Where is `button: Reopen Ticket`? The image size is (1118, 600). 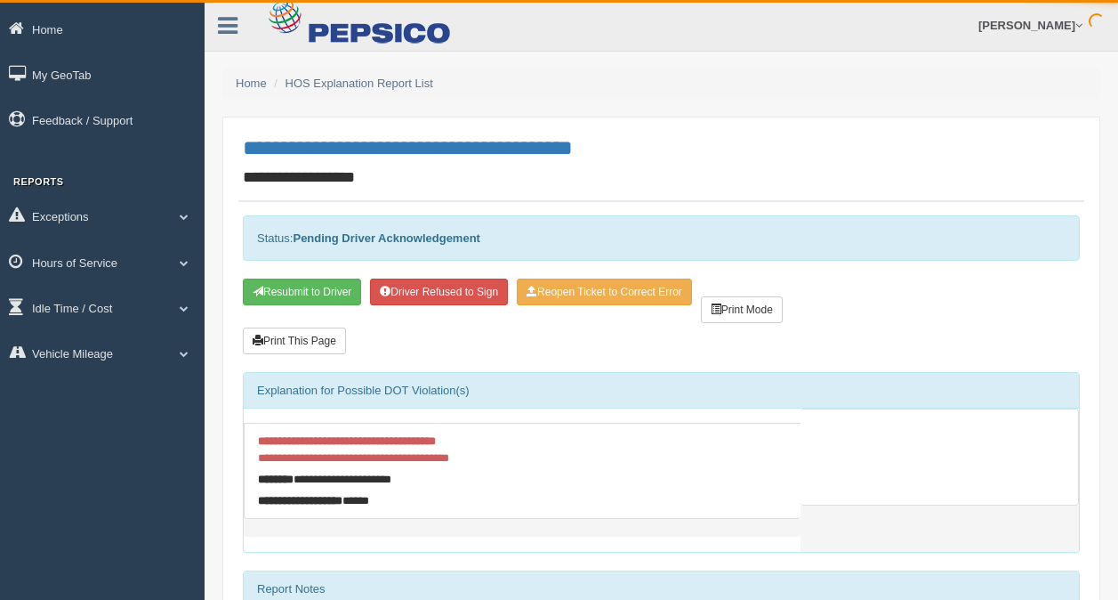 button: Reopen Ticket is located at coordinates (604, 292).